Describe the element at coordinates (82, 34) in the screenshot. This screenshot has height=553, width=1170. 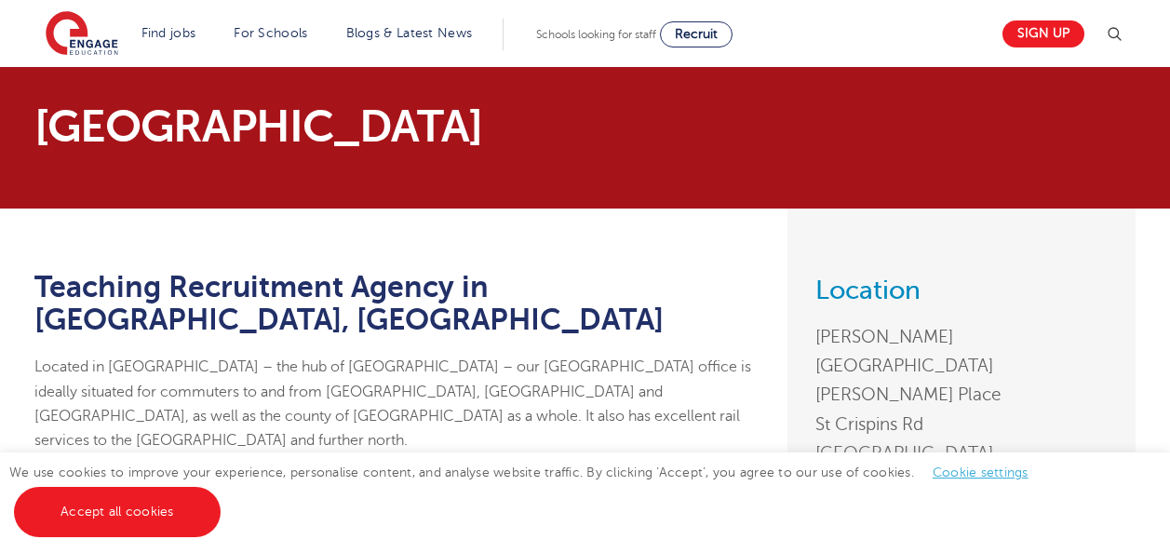
I see `img: Engage Education` at that location.